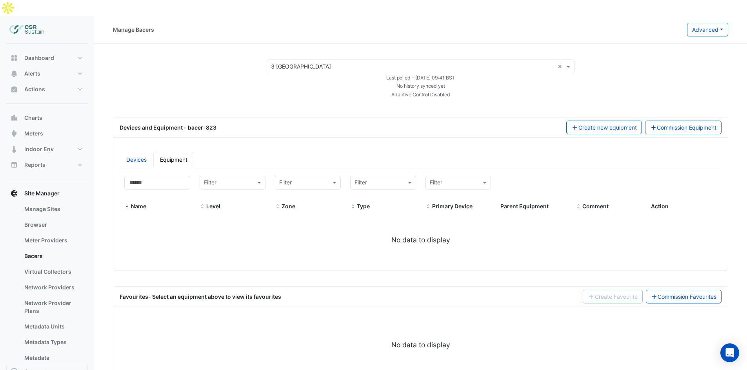  Describe the element at coordinates (338, 127) in the screenshot. I see `div: Devices and Equipment - bacer-823` at that location.